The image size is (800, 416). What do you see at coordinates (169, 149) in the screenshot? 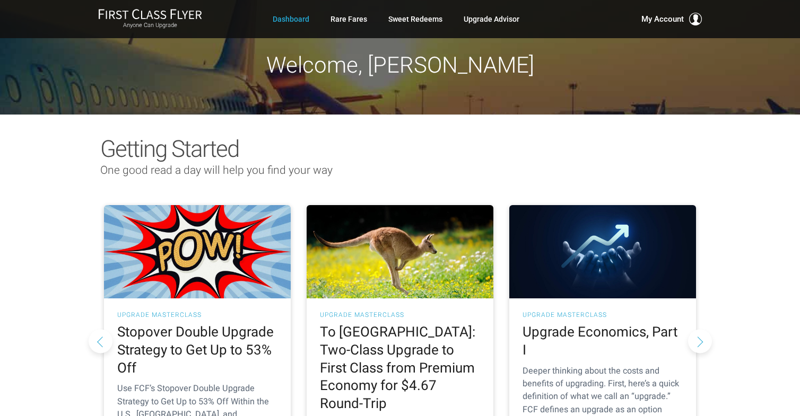
I see `span: Getting Started` at bounding box center [169, 149].